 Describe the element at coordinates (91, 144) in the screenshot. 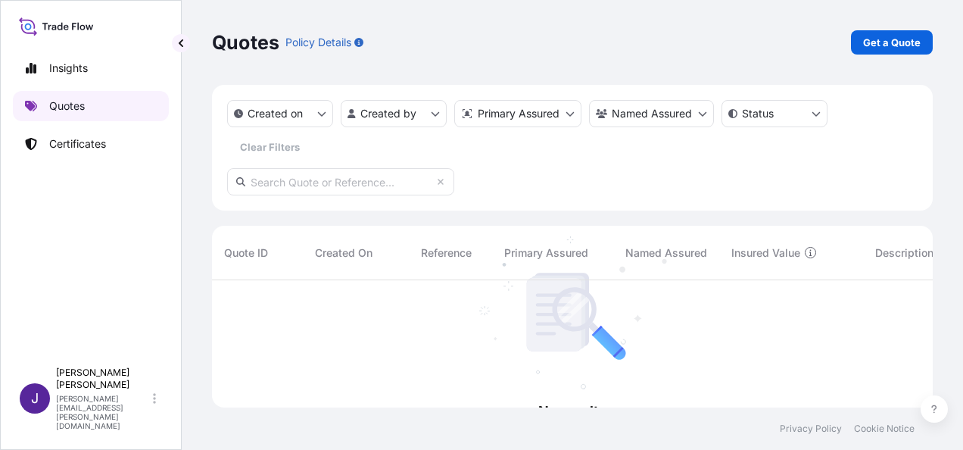

I see `a: Certificates` at that location.